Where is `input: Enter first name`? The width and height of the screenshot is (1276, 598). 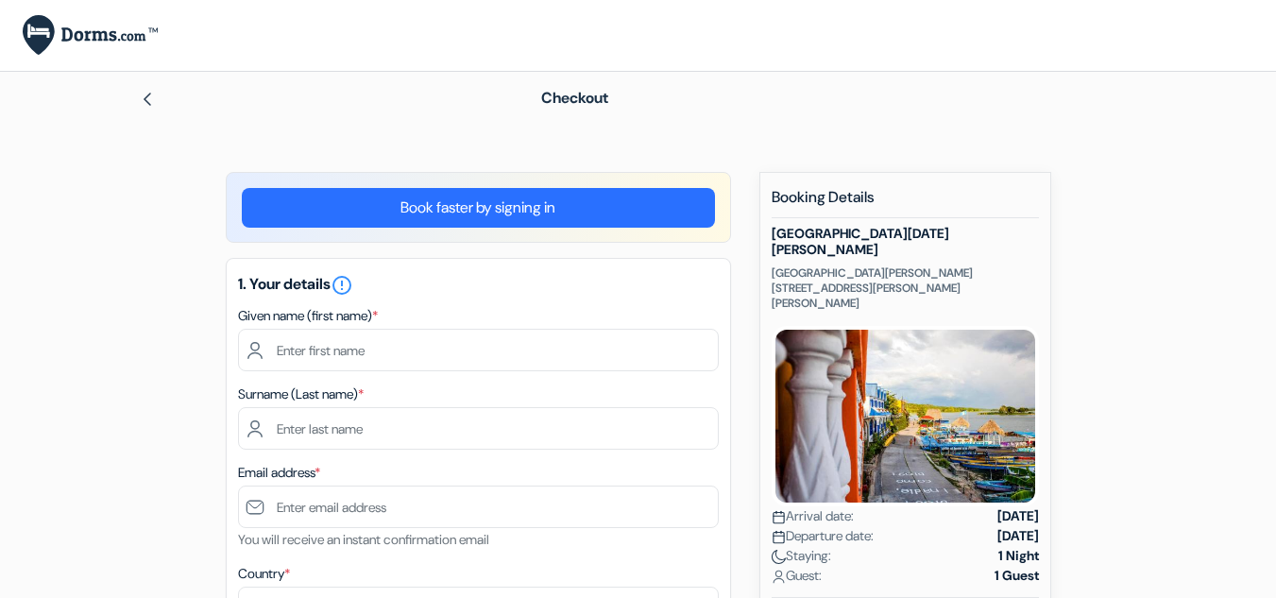 input: Enter first name is located at coordinates (478, 350).